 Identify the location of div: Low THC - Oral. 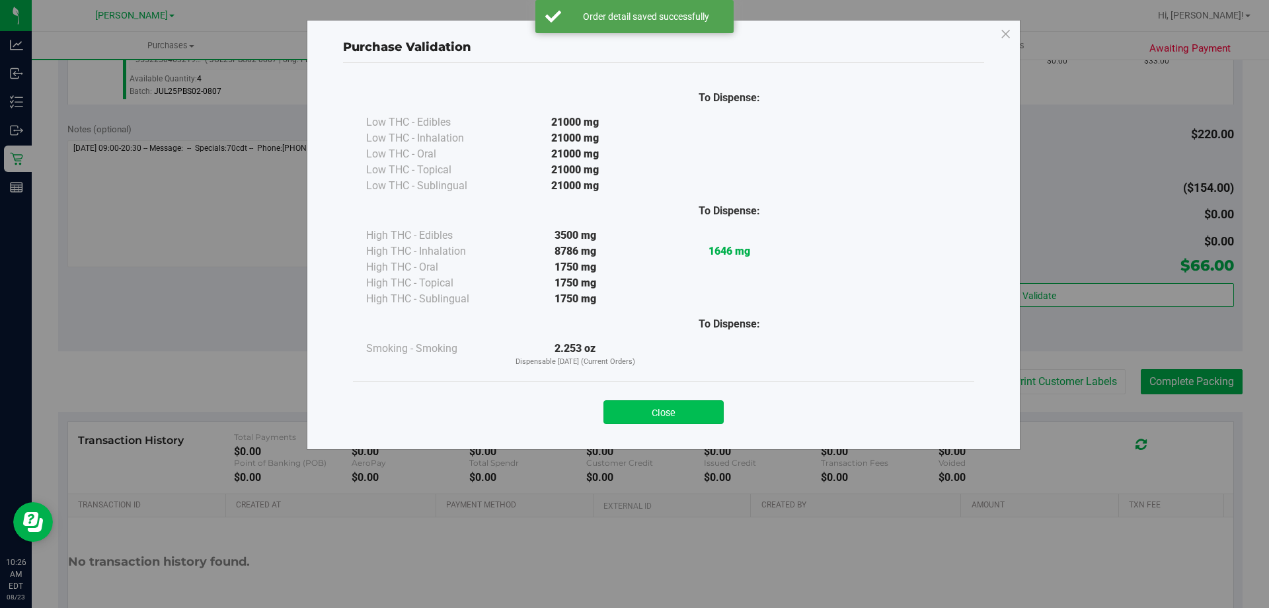
(432, 154).